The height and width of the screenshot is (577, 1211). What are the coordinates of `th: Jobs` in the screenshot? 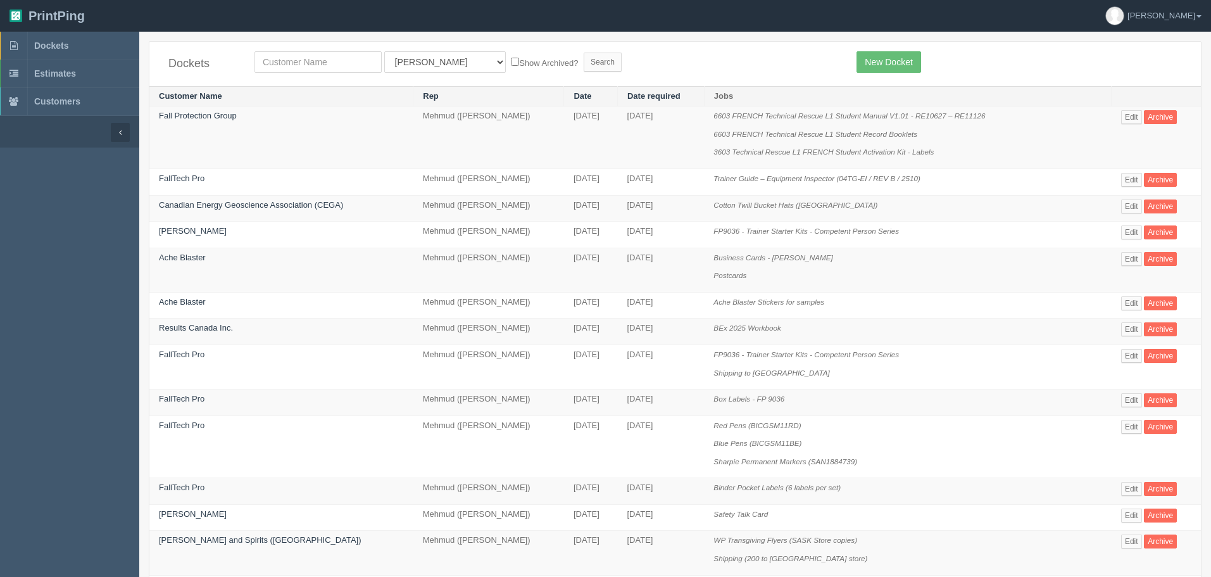 It's located at (908, 96).